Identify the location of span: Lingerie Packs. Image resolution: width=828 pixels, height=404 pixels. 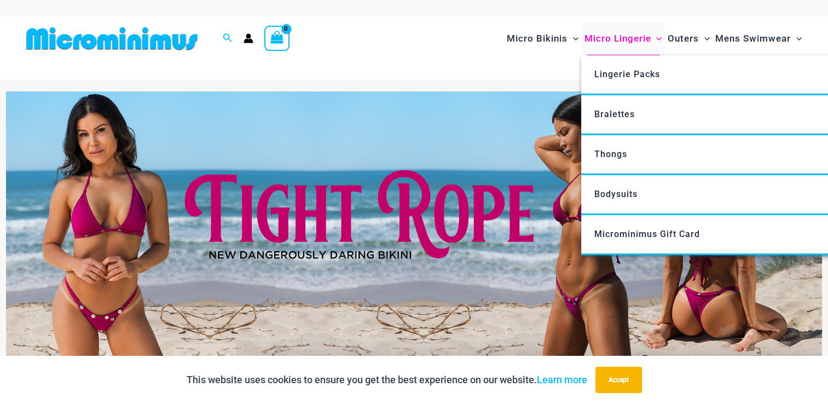
(627, 74).